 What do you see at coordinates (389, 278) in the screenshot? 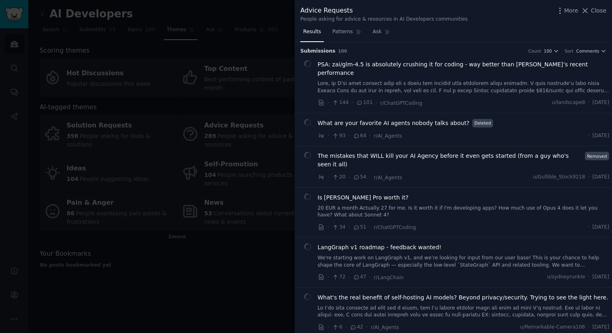
I see `span: r/LangChain` at bounding box center [389, 278].